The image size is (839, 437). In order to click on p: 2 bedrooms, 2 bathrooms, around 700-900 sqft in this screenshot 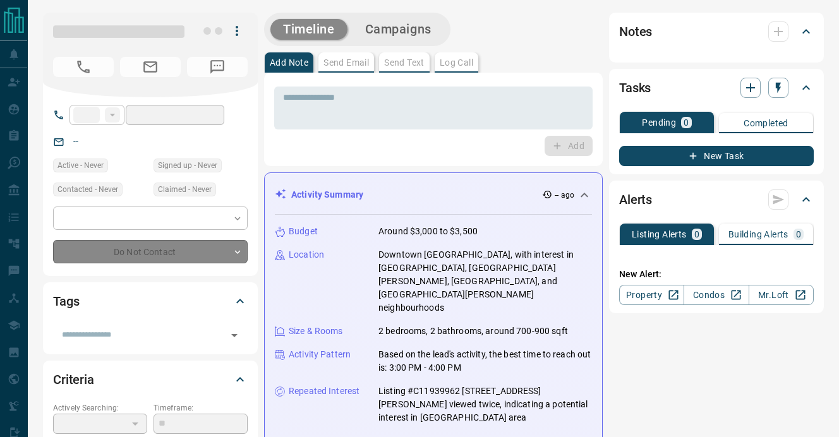, I will do `click(473, 331)`.